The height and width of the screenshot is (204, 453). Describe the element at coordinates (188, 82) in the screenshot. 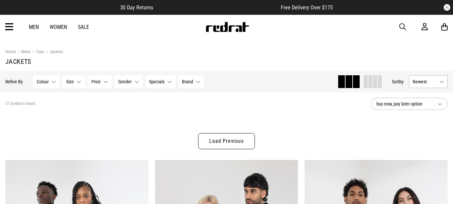

I see `span: Brand` at that location.